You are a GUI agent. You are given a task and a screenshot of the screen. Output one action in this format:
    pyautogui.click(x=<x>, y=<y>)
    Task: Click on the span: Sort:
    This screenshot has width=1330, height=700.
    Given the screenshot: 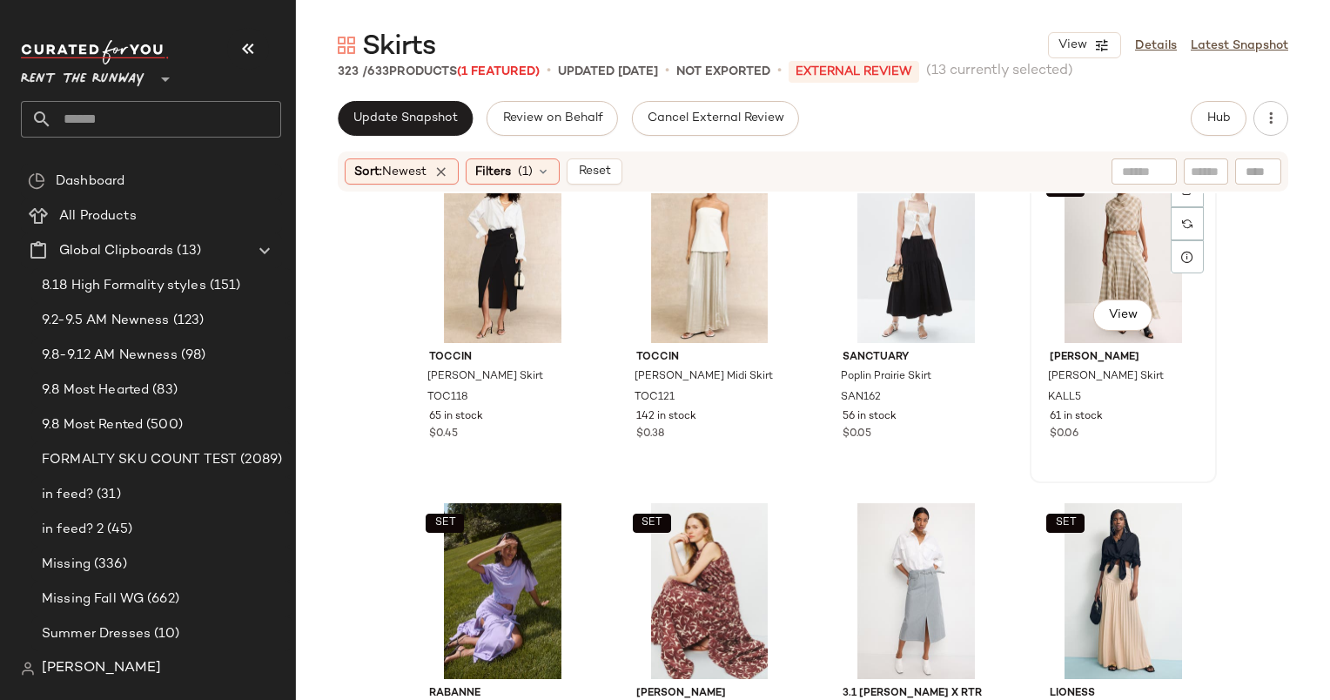 What is the action you would take?
    pyautogui.click(x=390, y=171)
    